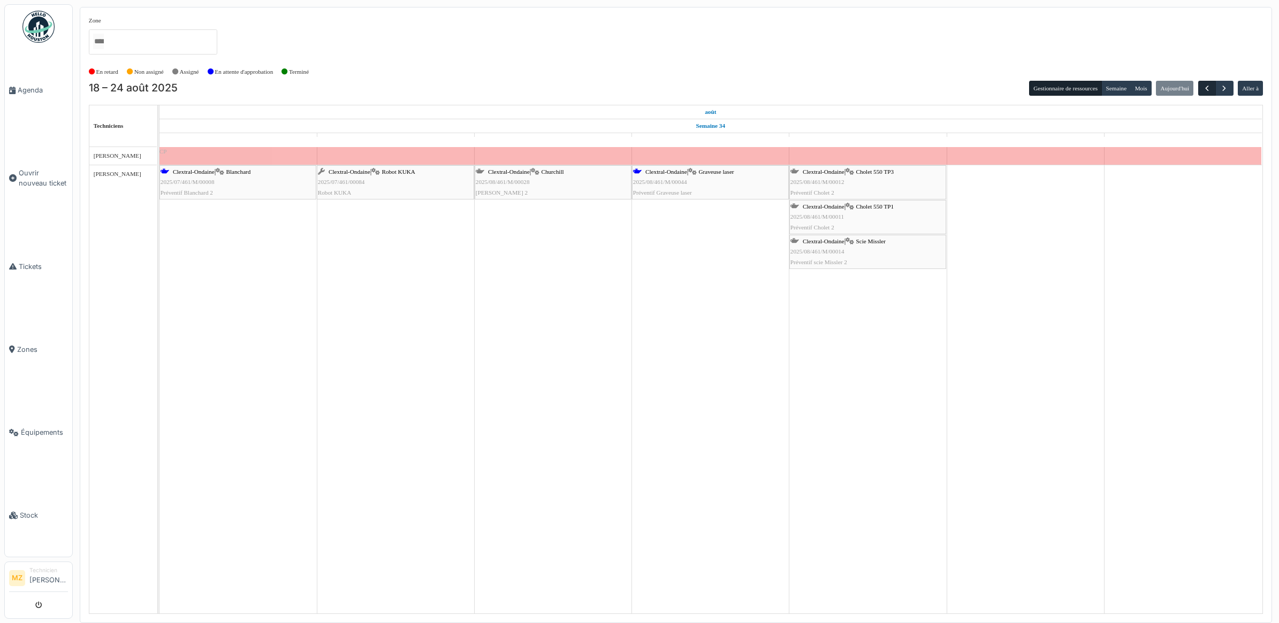 This screenshot has width=1279, height=623. What do you see at coordinates (107, 72) in the screenshot?
I see `label: En retard` at bounding box center [107, 72].